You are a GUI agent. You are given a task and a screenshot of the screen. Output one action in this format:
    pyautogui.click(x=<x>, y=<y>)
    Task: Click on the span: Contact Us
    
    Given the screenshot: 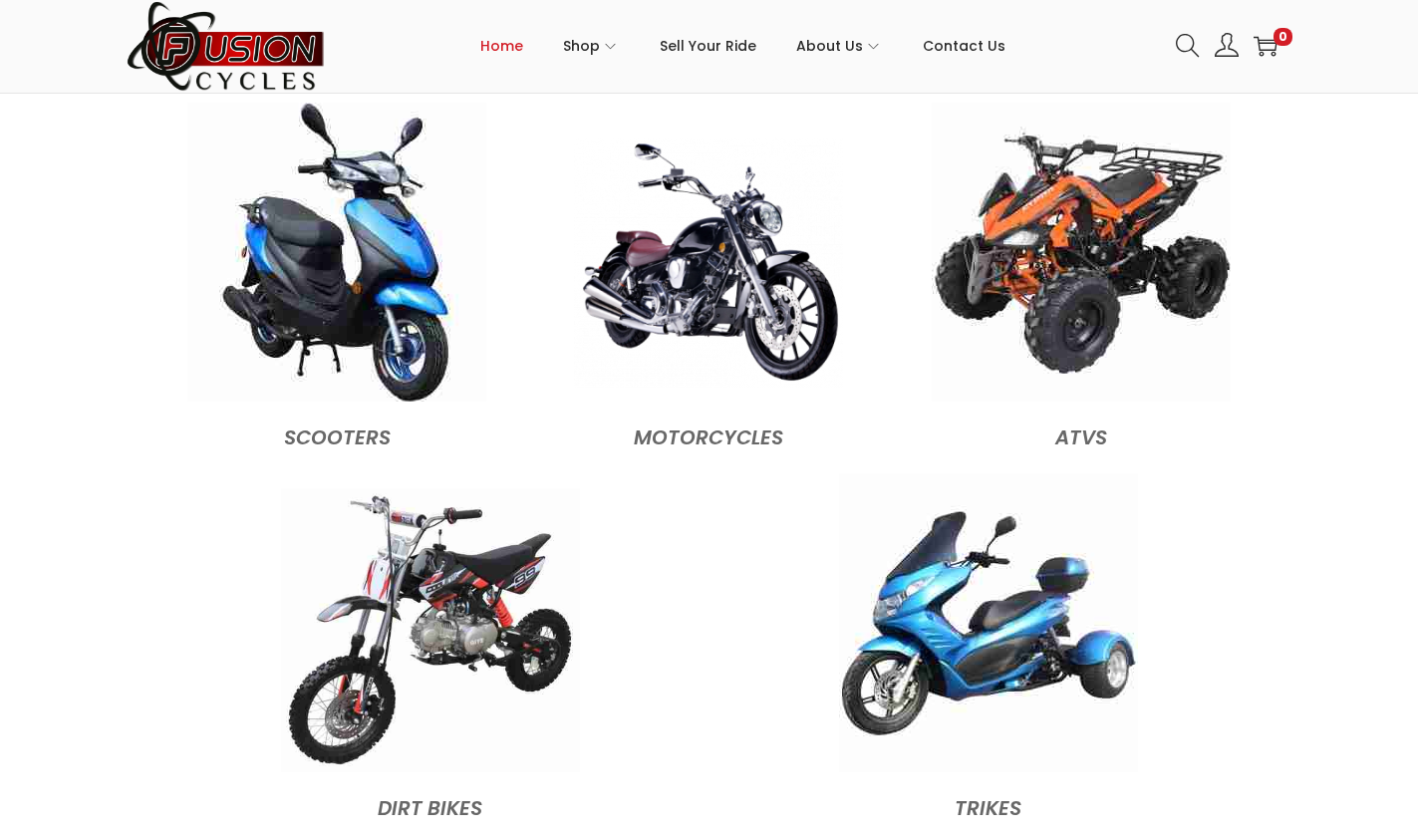 What is the action you would take?
    pyautogui.click(x=964, y=46)
    